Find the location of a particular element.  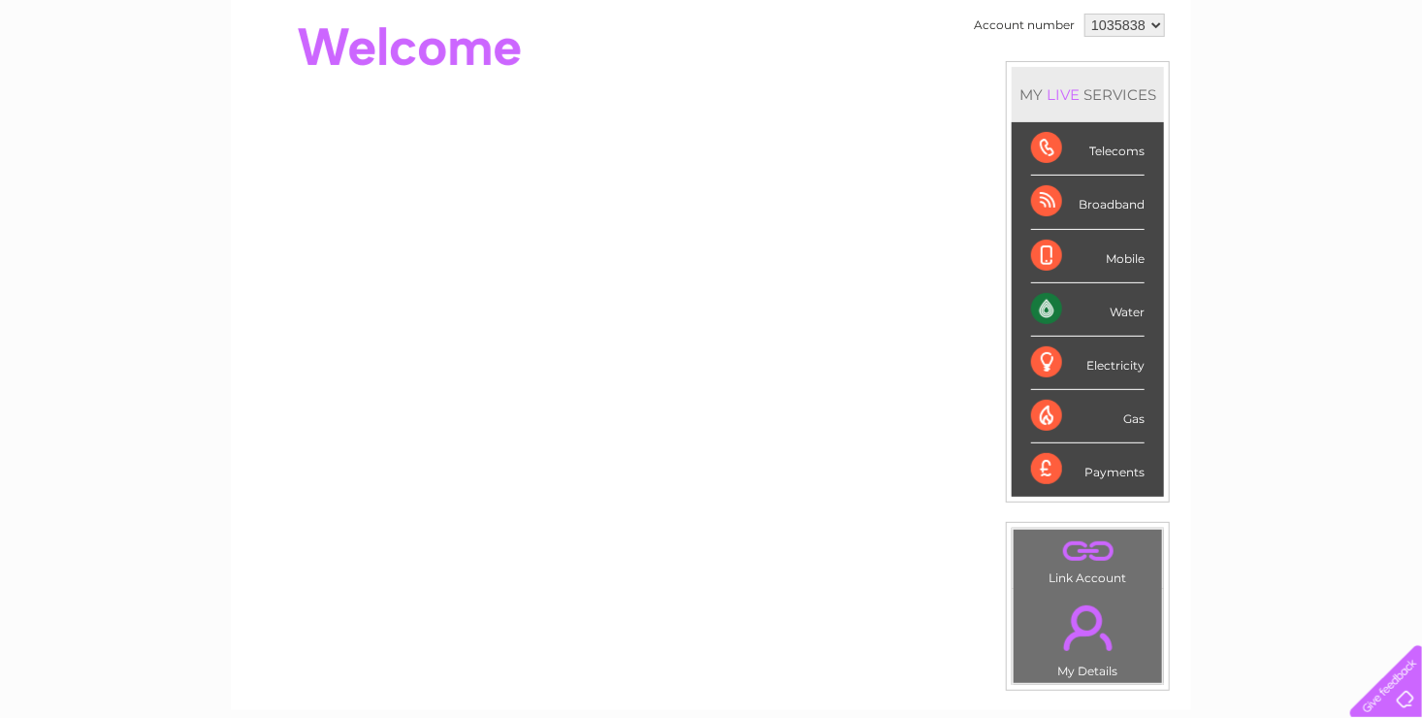

a: Contact is located at coordinates (1317, 89).